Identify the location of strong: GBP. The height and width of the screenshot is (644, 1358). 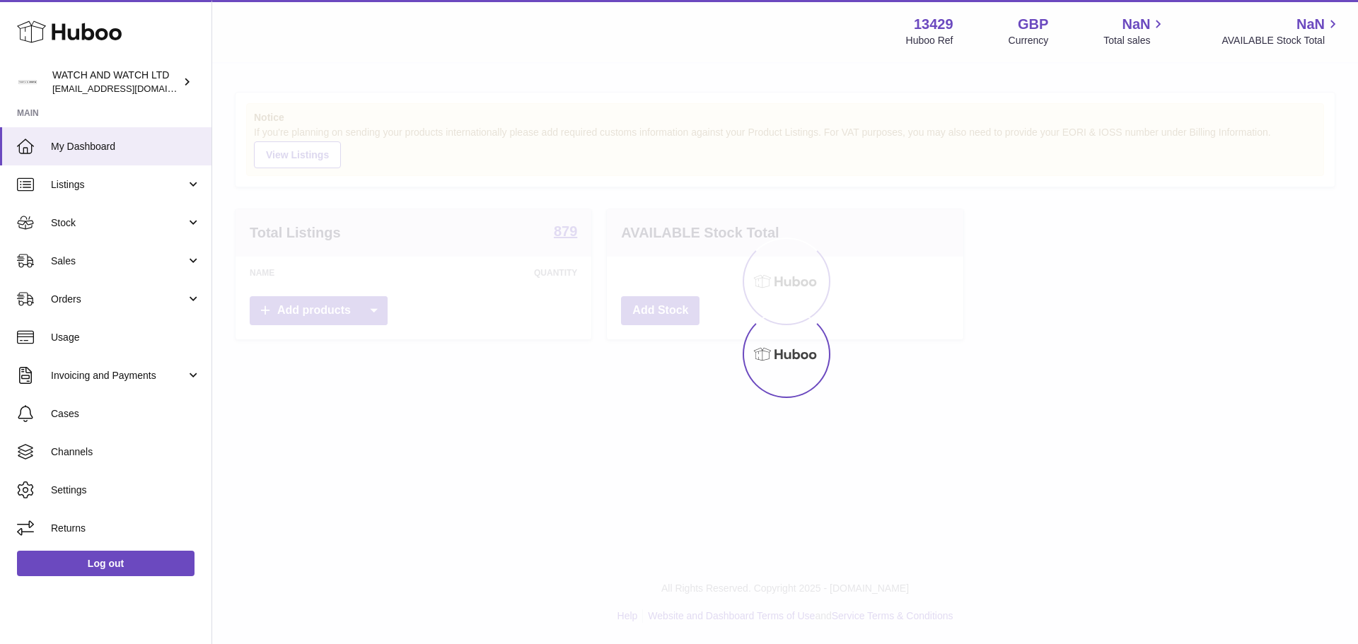
(1033, 24).